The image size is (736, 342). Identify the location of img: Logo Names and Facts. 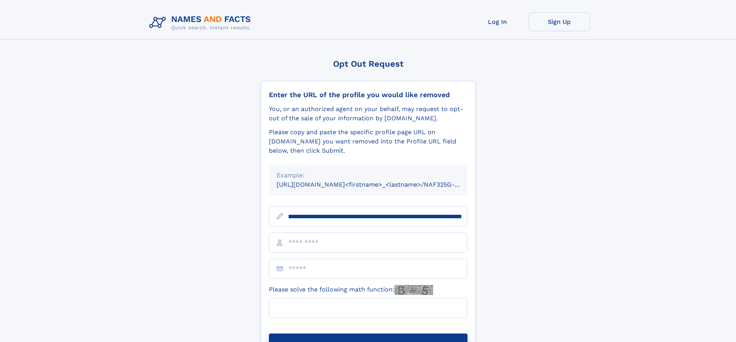
(202, 23).